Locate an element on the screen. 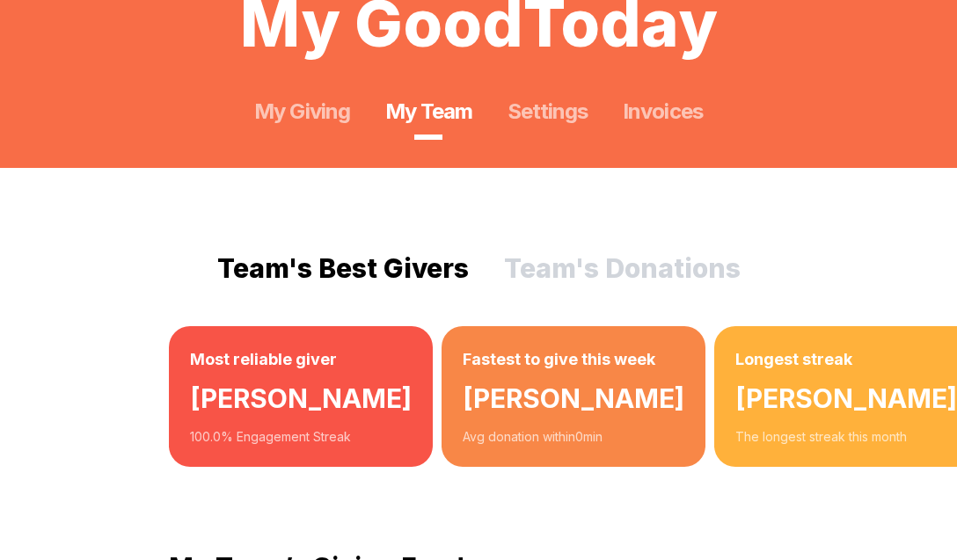 The height and width of the screenshot is (560, 957). a: My Giving is located at coordinates (302, 112).